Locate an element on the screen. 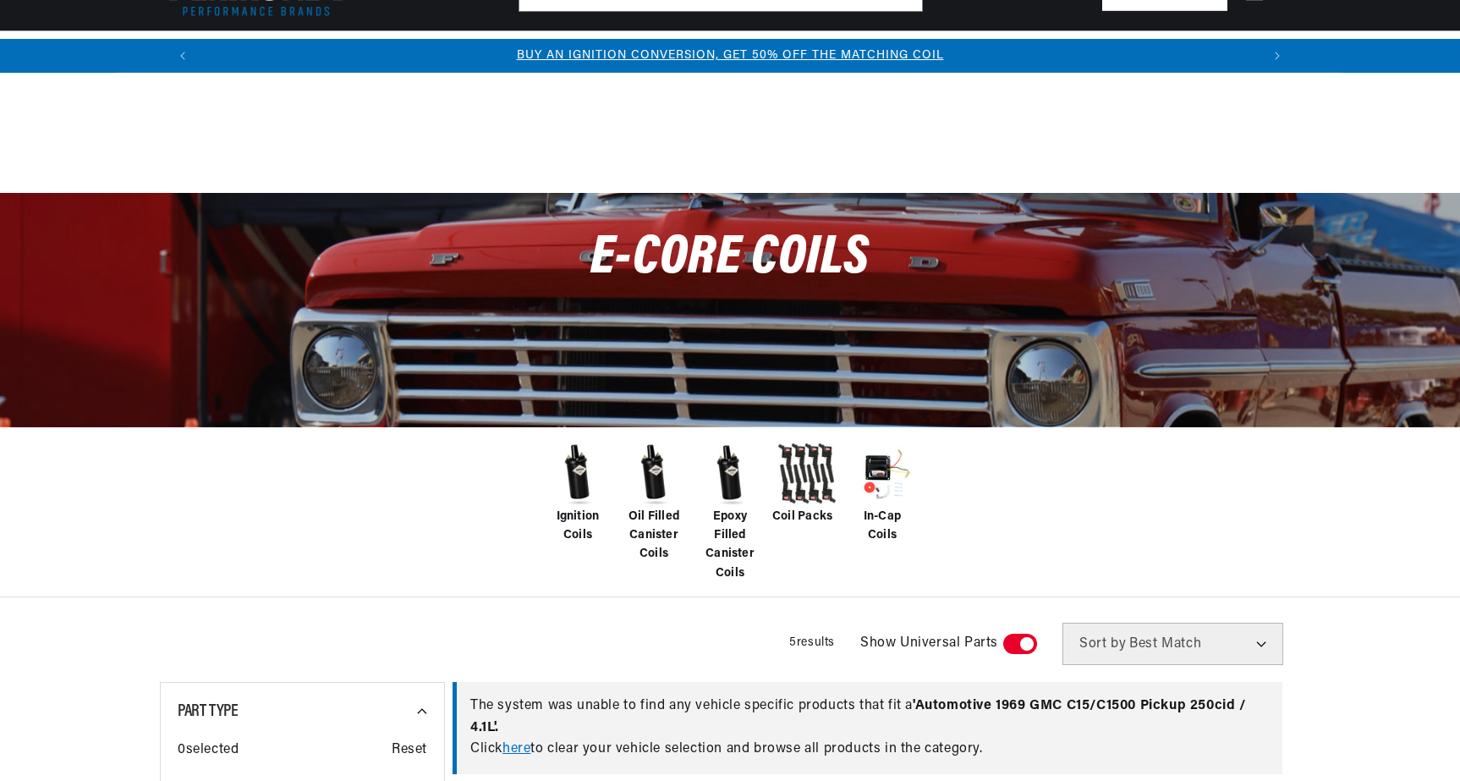 This screenshot has width=1460, height=781. a: Epoxy Filled Canister Coils Epoxy Filled Canister Coils is located at coordinates (730, 512).